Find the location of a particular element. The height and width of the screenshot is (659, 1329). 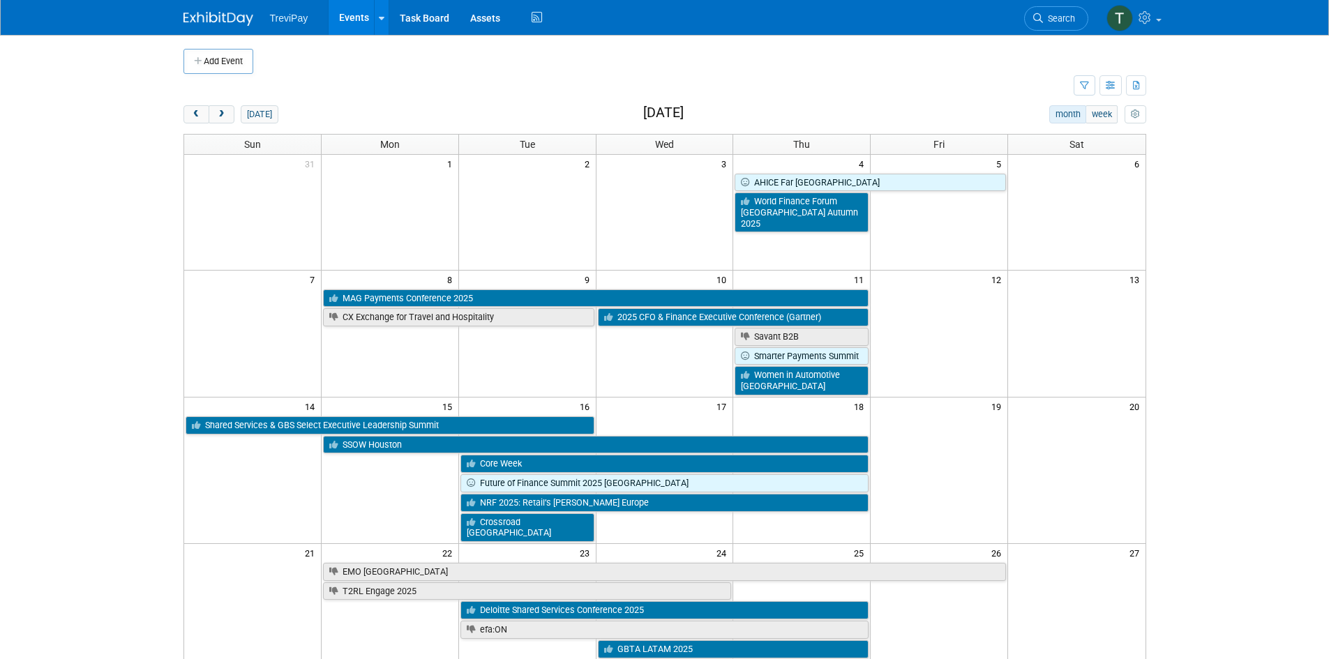

span: 31 is located at coordinates (312, 163).